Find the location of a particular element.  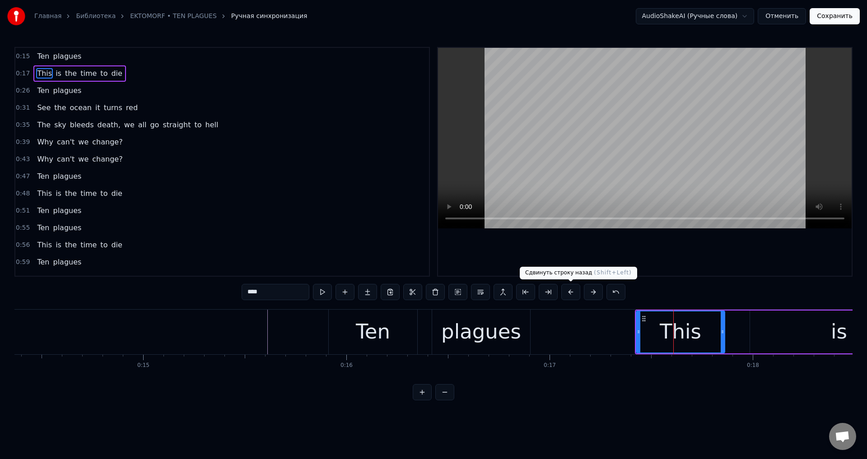

span: bleeds is located at coordinates (82, 125).